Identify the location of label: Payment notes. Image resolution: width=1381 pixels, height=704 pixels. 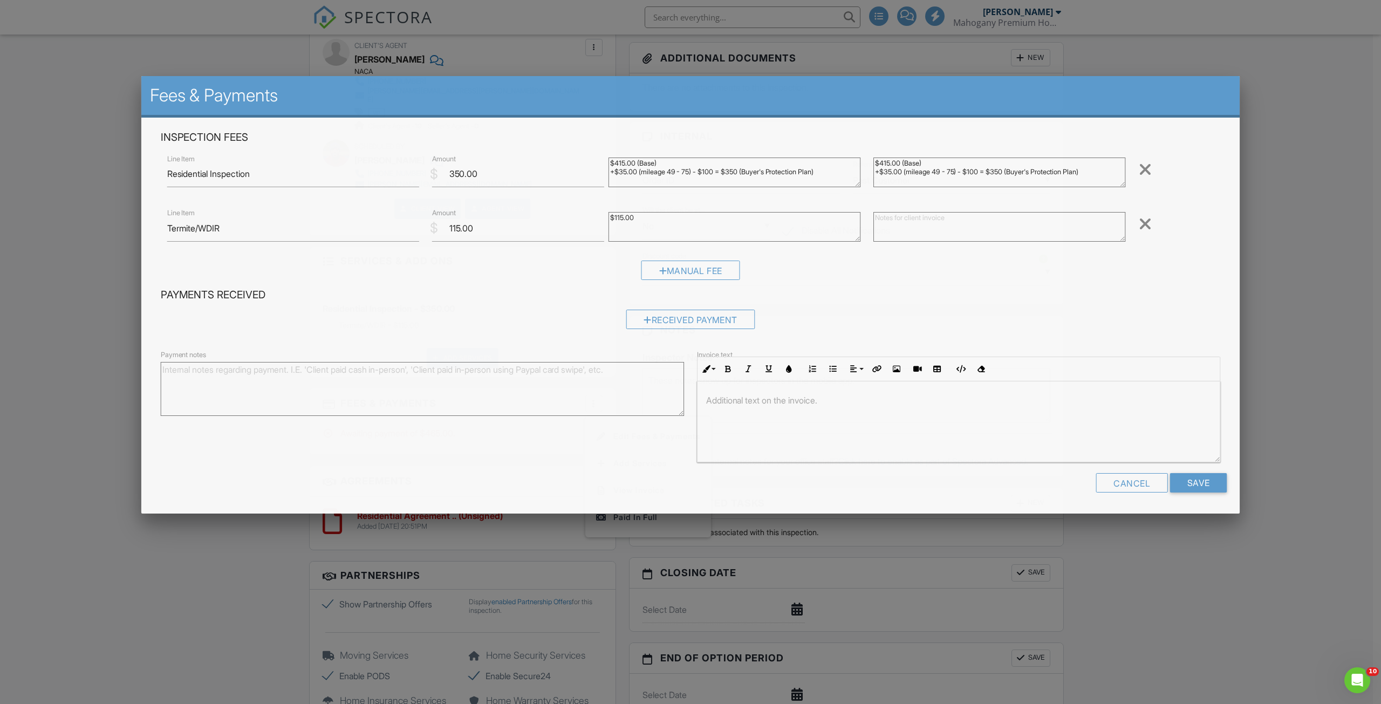
(183, 355).